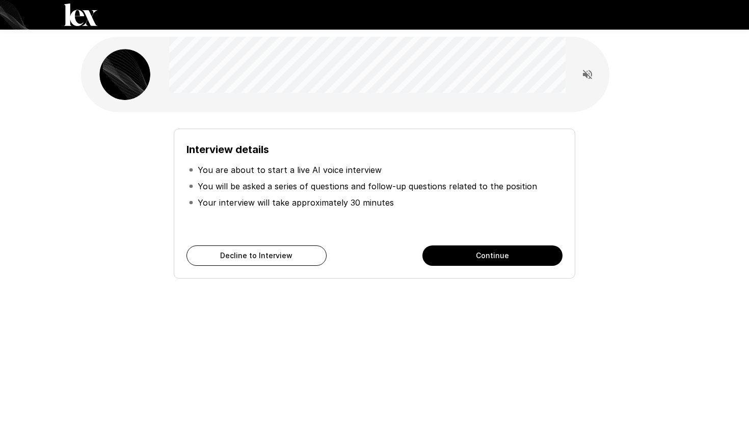  What do you see at coordinates (228, 149) in the screenshot?
I see `b: Interview details` at bounding box center [228, 149].